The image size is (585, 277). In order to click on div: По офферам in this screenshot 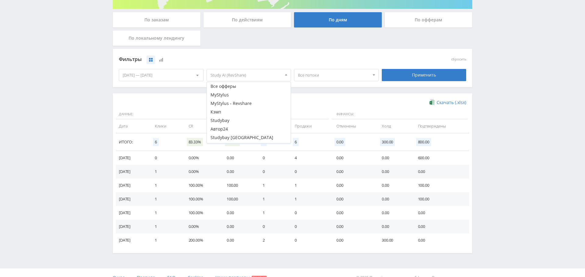, I will do `click(428, 20)`.